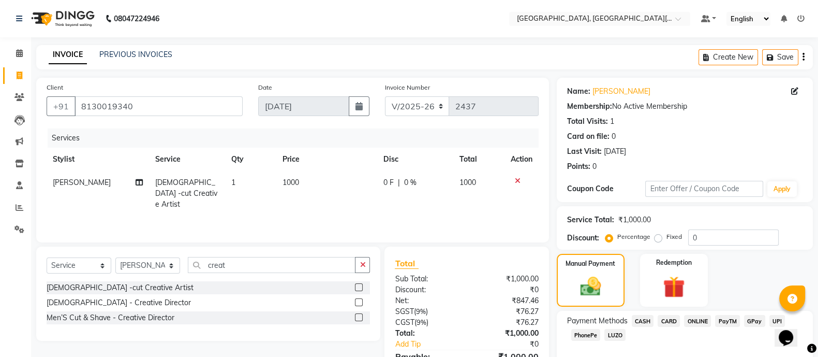  What do you see at coordinates (586, 334) in the screenshot?
I see `span: PhonePe` at bounding box center [586, 334].